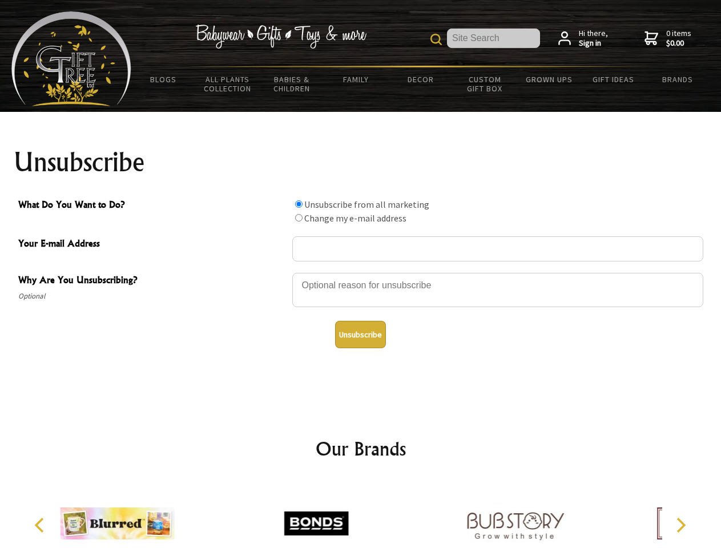 The height and width of the screenshot is (548, 721). What do you see at coordinates (292, 84) in the screenshot?
I see `a: Babies & Children` at bounding box center [292, 84].